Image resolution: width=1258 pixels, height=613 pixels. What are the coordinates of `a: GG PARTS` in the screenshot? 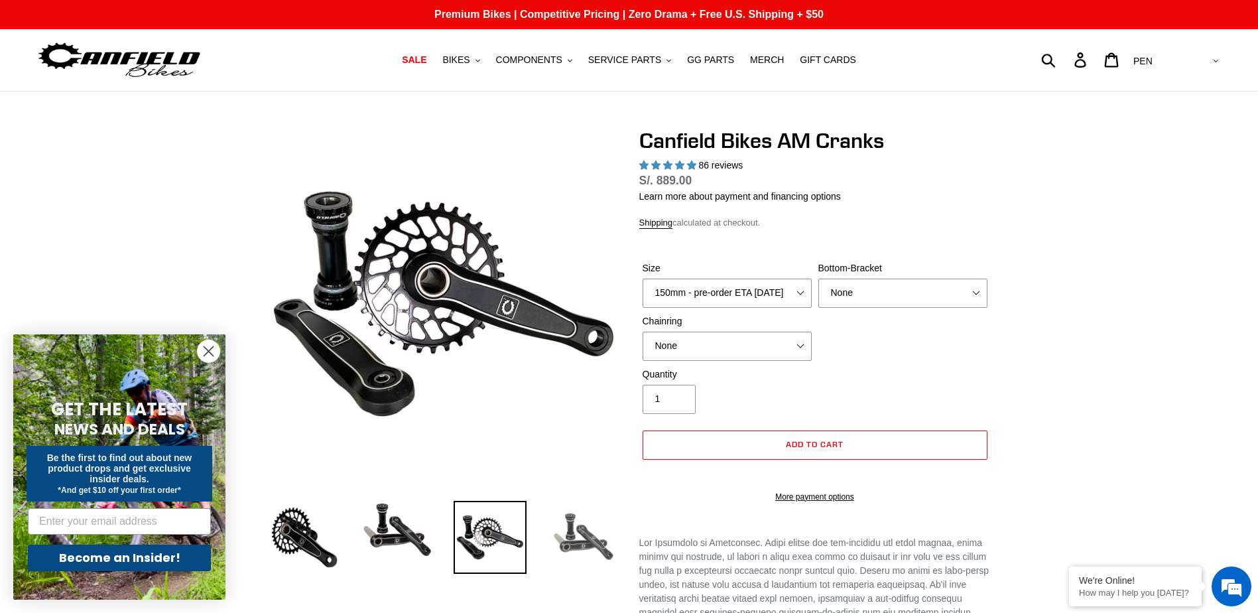 It's located at (710, 60).